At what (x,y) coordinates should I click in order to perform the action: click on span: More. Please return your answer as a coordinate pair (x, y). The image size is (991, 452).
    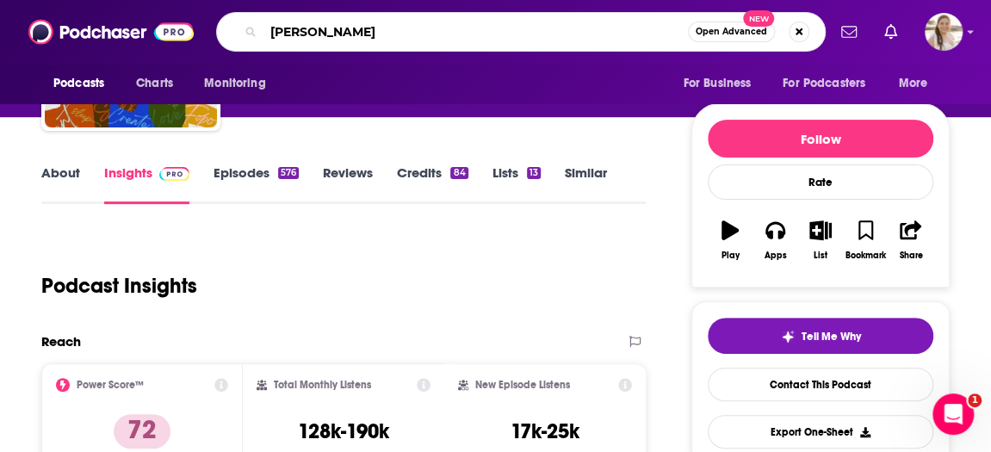
    Looking at the image, I should click on (913, 83).